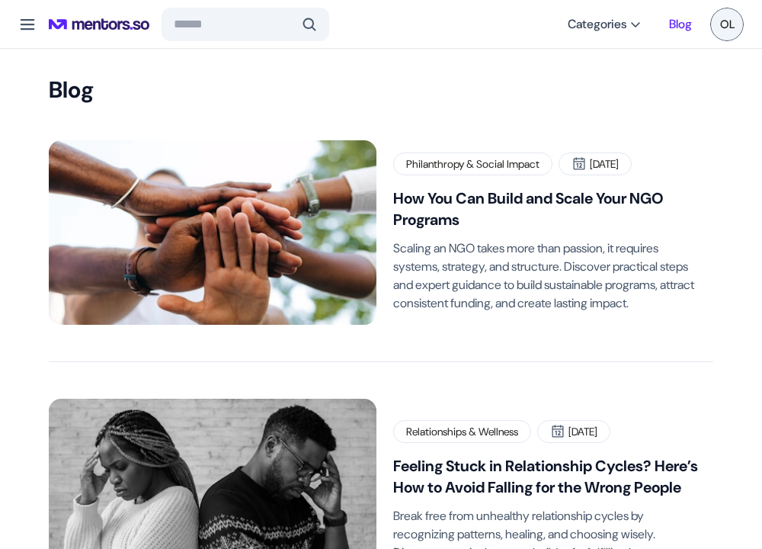  Describe the element at coordinates (473, 164) in the screenshot. I see `p: Philanthropy & Social Impact` at that location.